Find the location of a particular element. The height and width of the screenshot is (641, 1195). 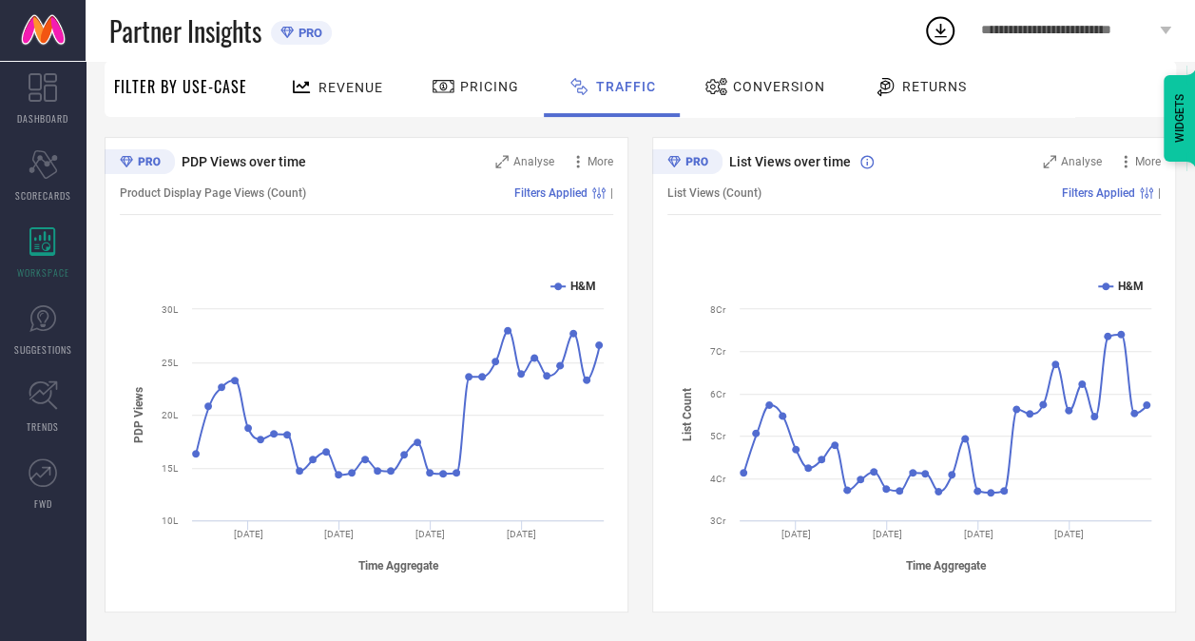

text: 20L is located at coordinates (170, 415).